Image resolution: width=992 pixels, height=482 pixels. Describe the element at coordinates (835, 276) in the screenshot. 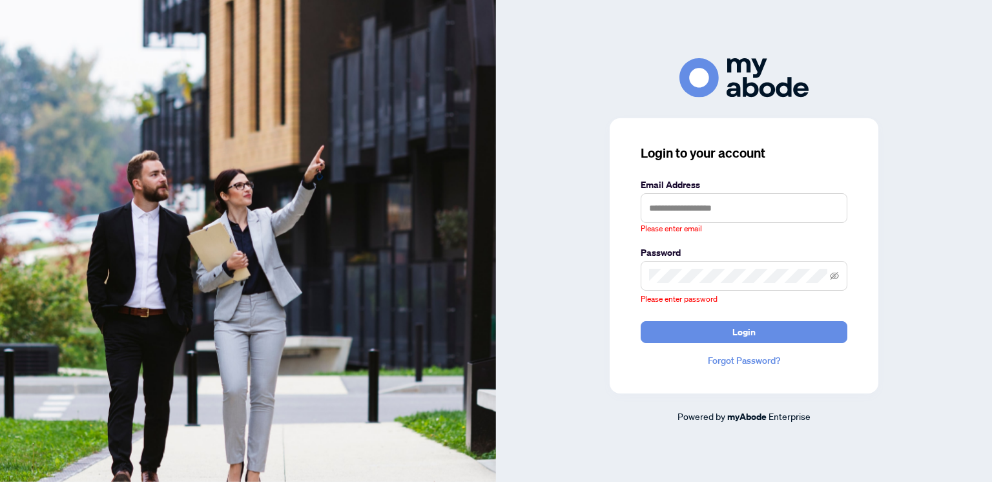

I see `span: eye-invisible` at that location.